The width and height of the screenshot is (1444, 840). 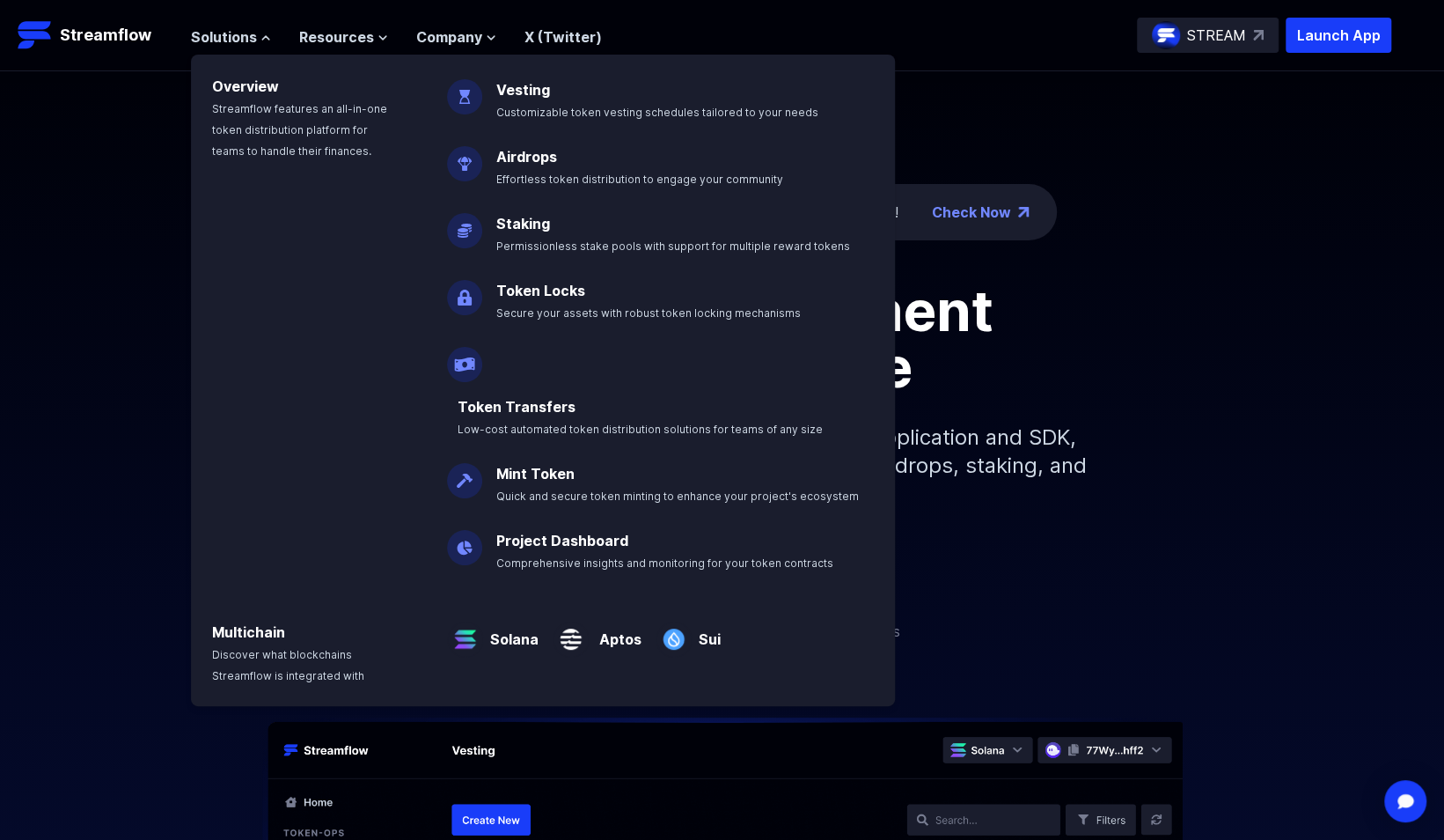 I want to click on button: Resources, so click(x=343, y=37).